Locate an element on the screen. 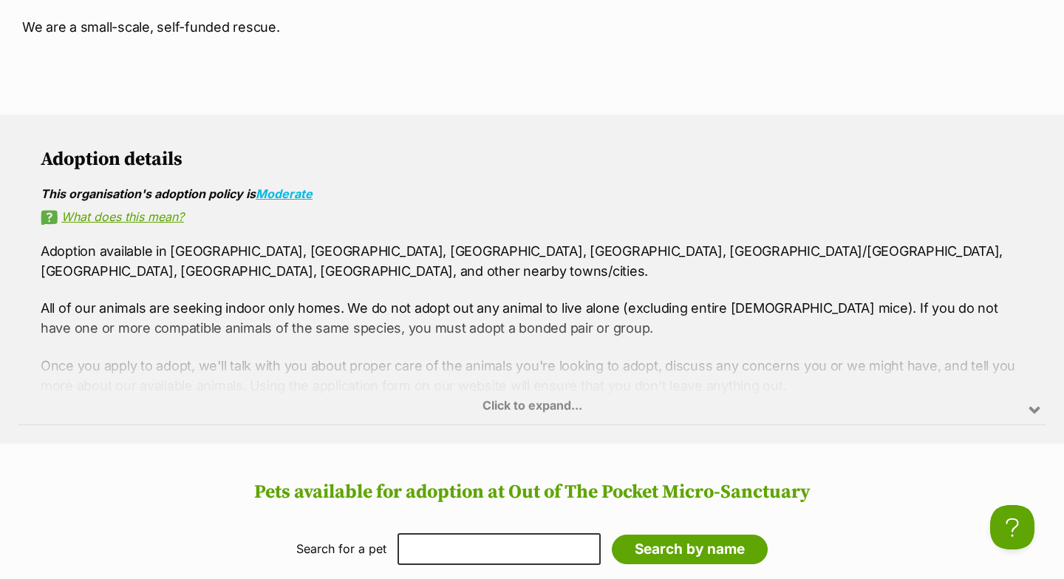 This screenshot has height=579, width=1064. p: All of our animals are seeking indoor only homes. We do not adopt out any animal to live alone (e... is located at coordinates (532, 318).